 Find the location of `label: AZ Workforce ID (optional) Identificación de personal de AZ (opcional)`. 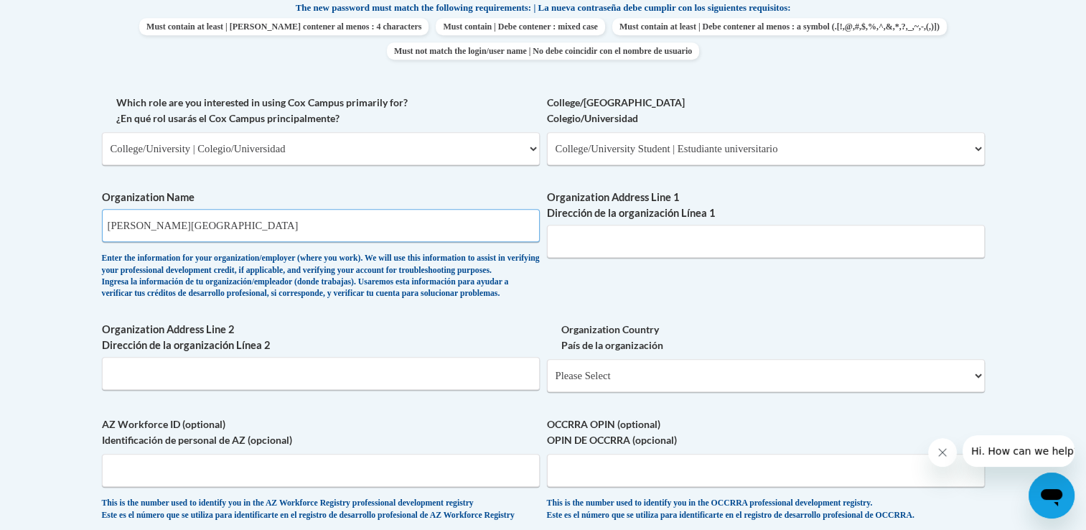

label: AZ Workforce ID (optional) Identificación de personal de AZ (opcional) is located at coordinates (321, 432).